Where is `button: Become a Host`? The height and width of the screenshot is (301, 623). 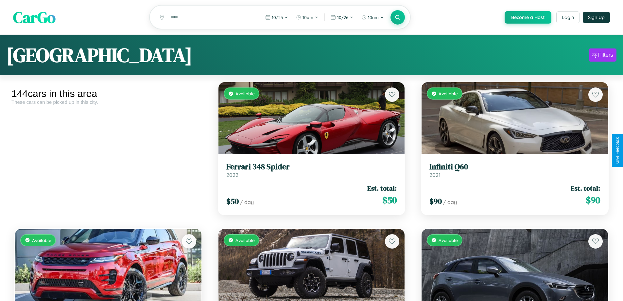 button: Become a Host is located at coordinates (528, 17).